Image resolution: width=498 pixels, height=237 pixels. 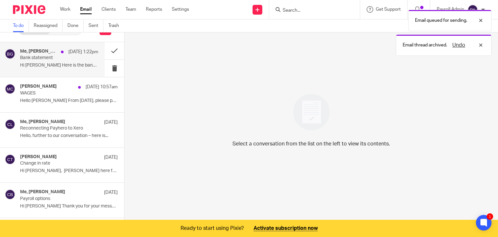 I want to click on a: Team, so click(x=131, y=9).